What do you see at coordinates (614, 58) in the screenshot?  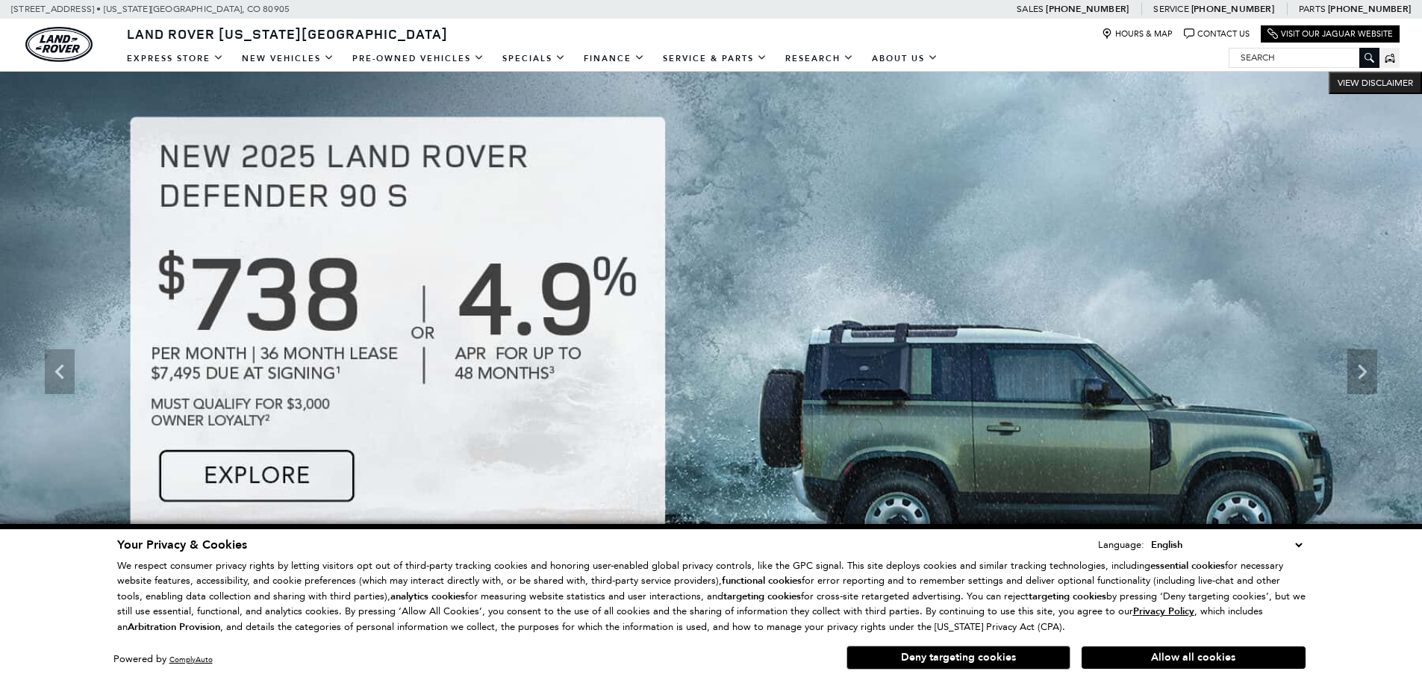 I see `a: Finance` at bounding box center [614, 58].